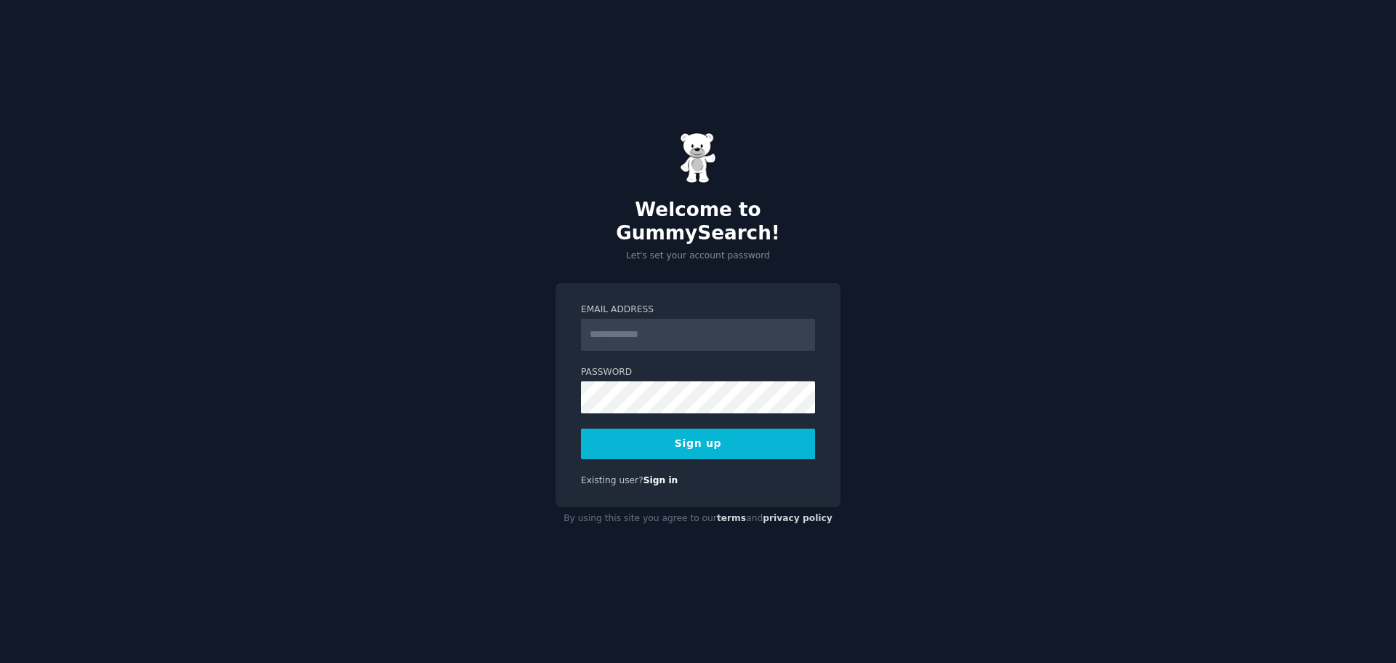 The width and height of the screenshot is (1396, 663). What do you see at coordinates (698, 310) in the screenshot?
I see `label: Email Address` at bounding box center [698, 310].